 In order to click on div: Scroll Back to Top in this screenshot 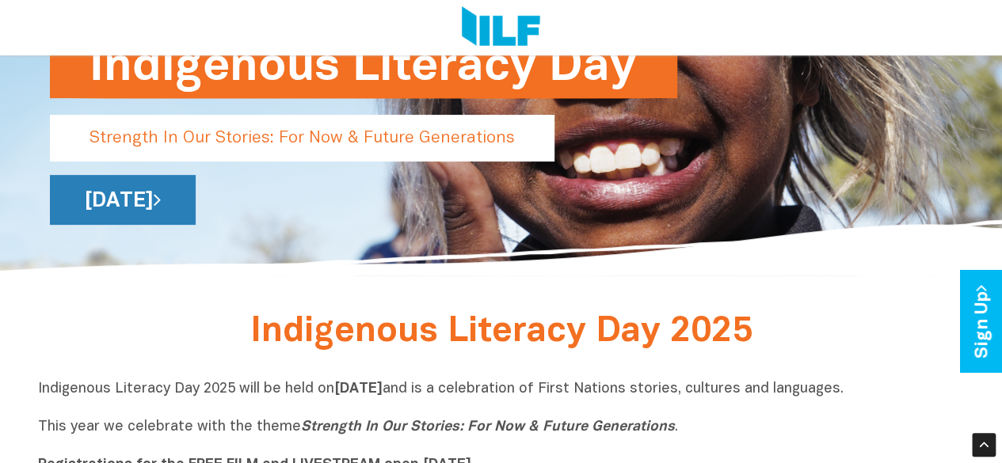, I will do `click(983, 445)`.